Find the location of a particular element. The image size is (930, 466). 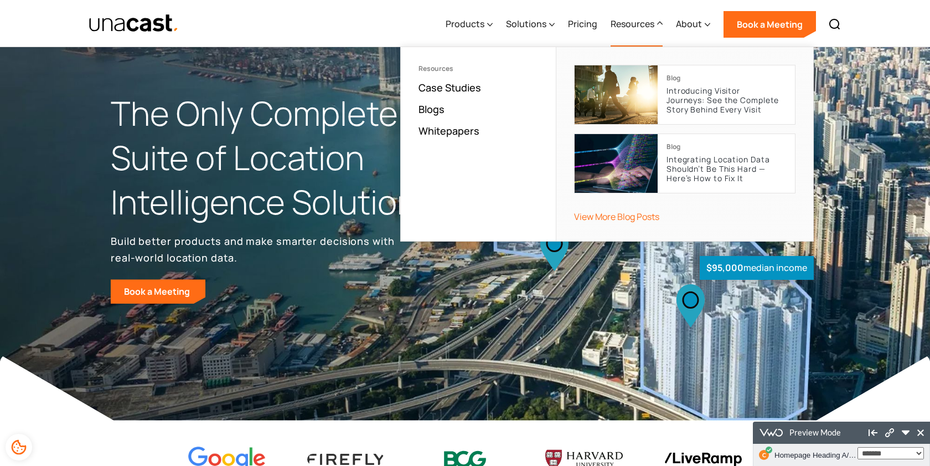

div: median income is located at coordinates (757, 267).